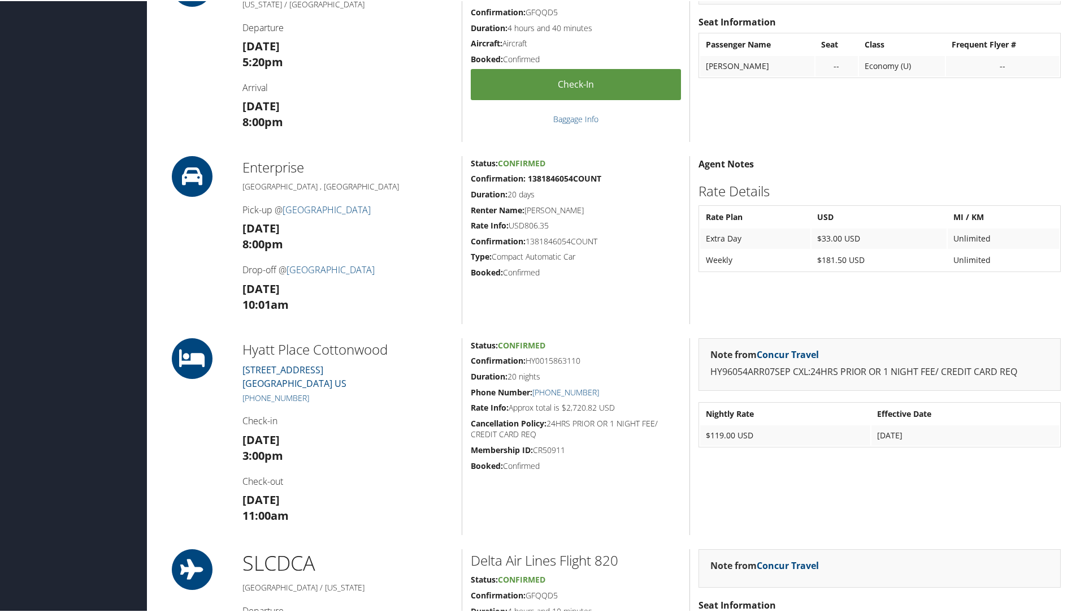 The width and height of the screenshot is (1076, 612). I want to click on strong: Aircraft:, so click(487, 42).